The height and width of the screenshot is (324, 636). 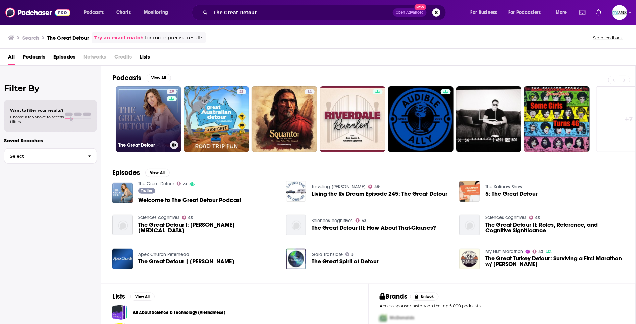 I want to click on img: Welcome to The Great Detour Podcast, so click(x=122, y=193).